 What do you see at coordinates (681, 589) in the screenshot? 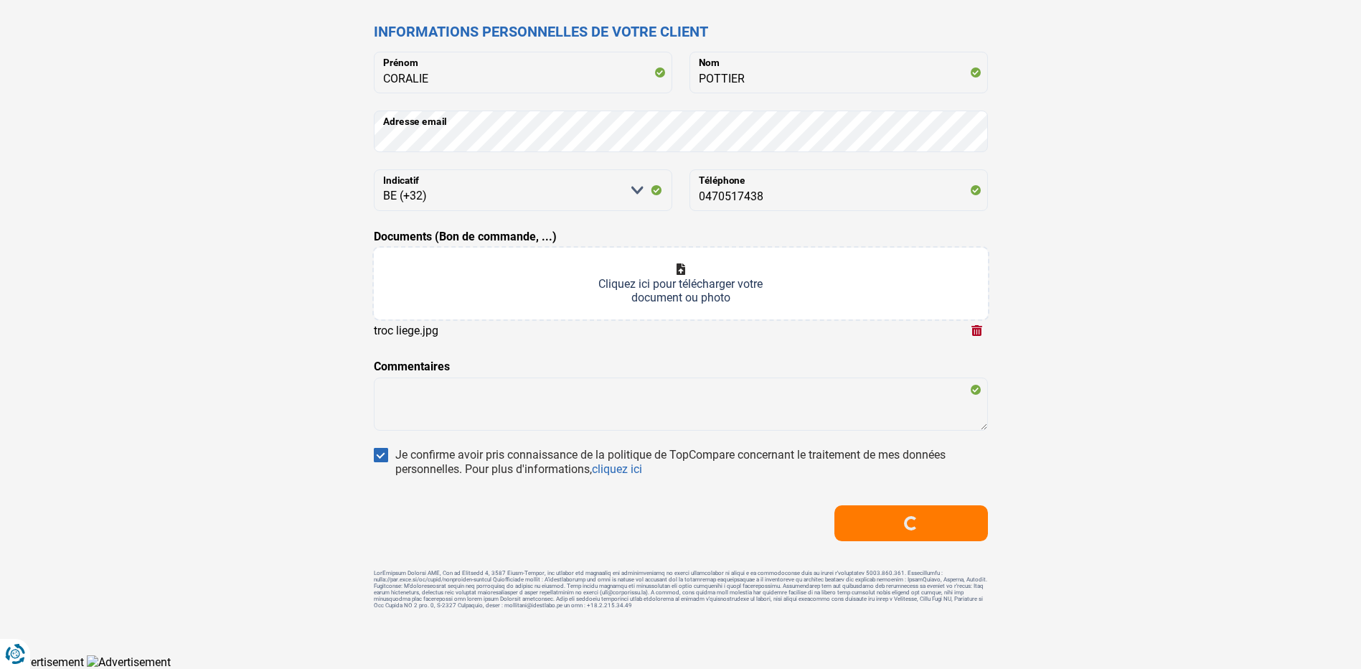
I see `footer: LorEmipsum Dolorsi AME, Con ad Elitsedd 4, 3587 Eiusm-Tempor, inc utlabor etd magnaaliq eni admin...` at bounding box center [681, 589].